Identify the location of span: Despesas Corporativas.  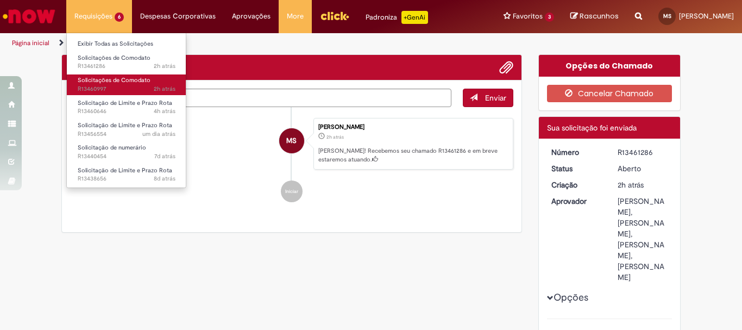
(178, 16).